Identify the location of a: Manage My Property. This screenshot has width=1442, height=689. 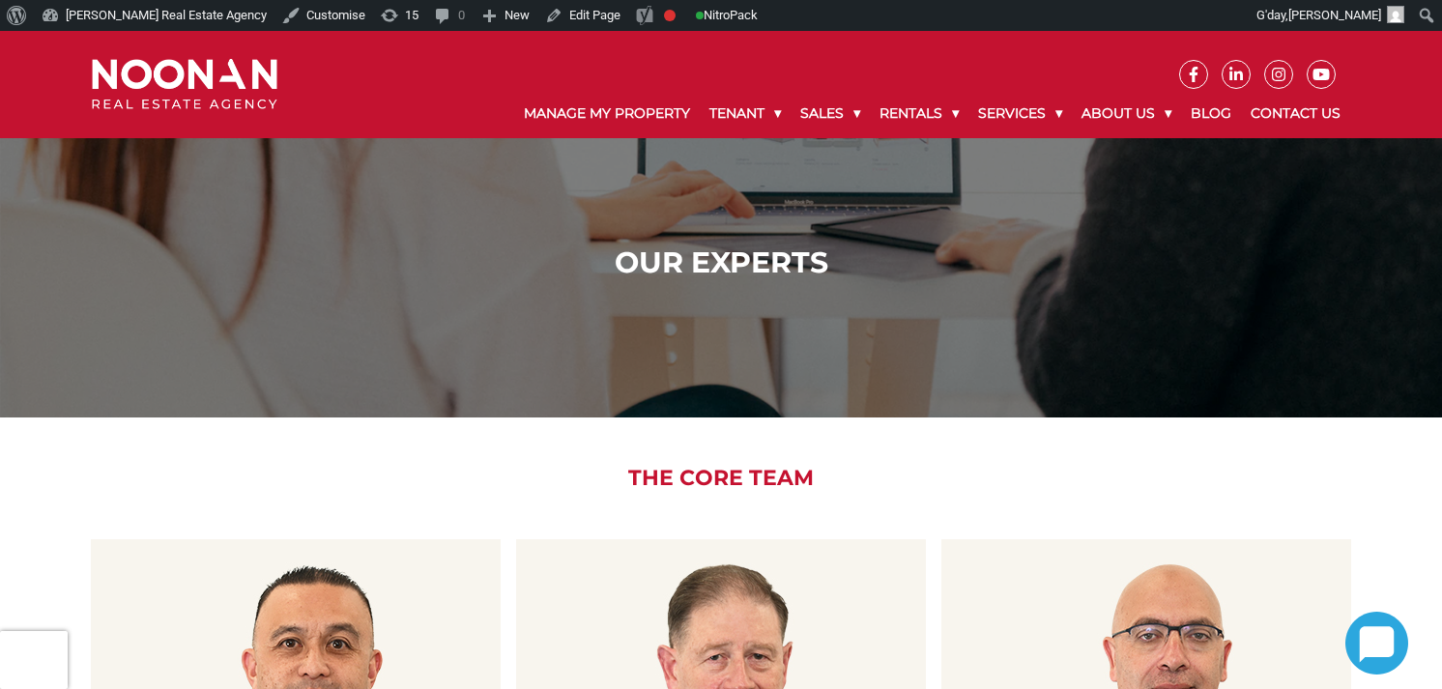
(607, 113).